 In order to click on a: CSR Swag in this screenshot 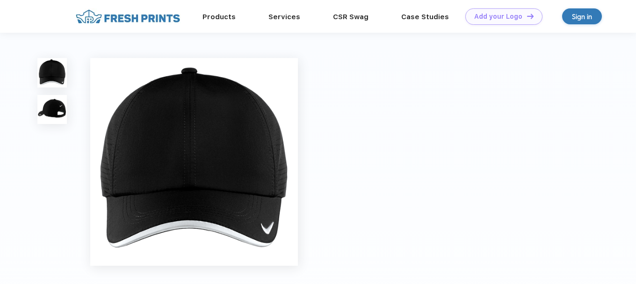, I will do `click(351, 17)`.